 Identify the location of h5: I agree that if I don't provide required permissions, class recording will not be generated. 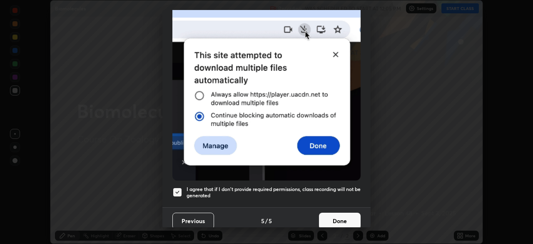
(274, 192).